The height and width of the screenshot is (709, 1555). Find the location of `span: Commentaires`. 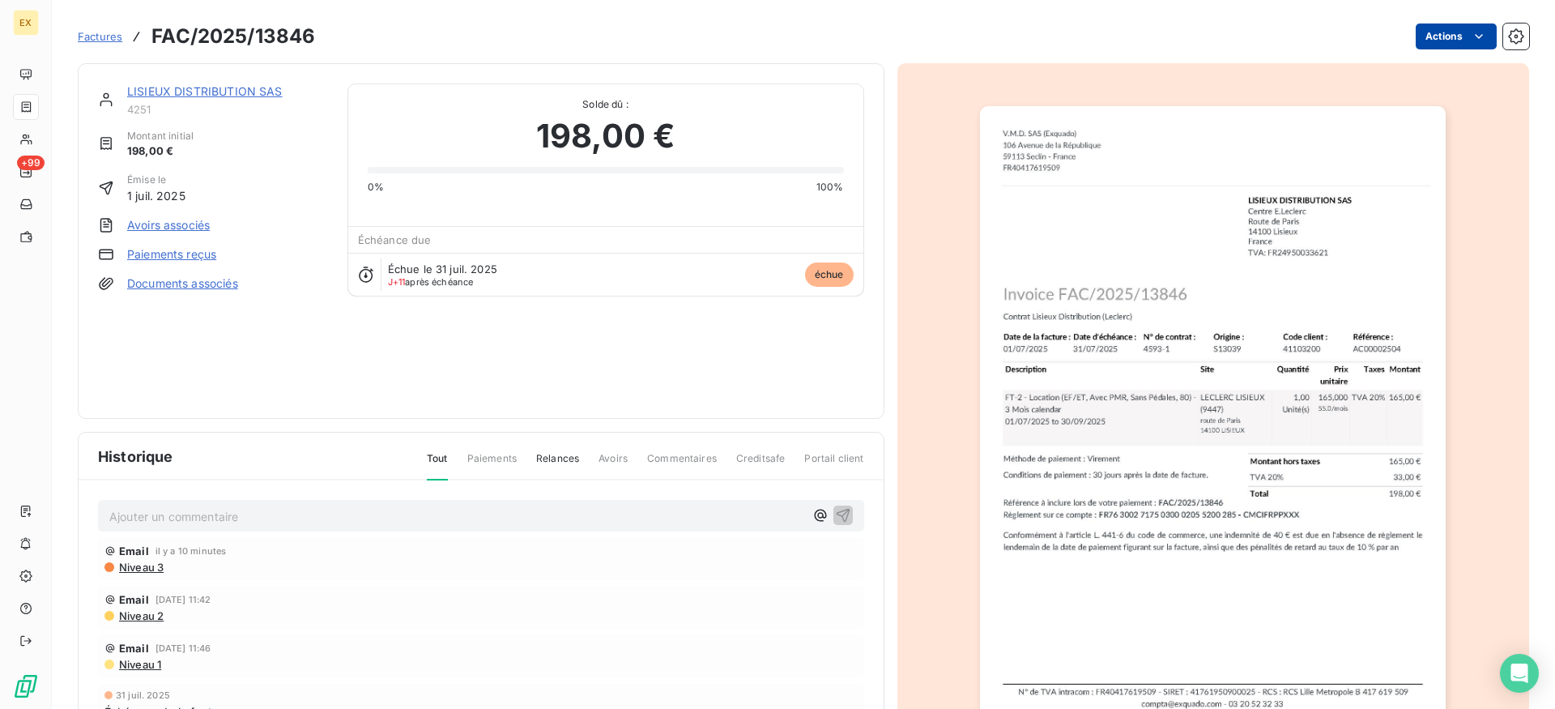

span: Commentaires is located at coordinates (682, 465).